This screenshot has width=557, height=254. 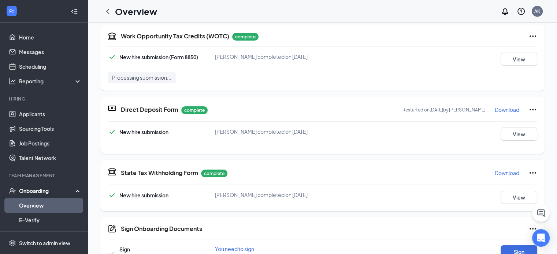 I want to click on a: Applicants, so click(x=50, y=114).